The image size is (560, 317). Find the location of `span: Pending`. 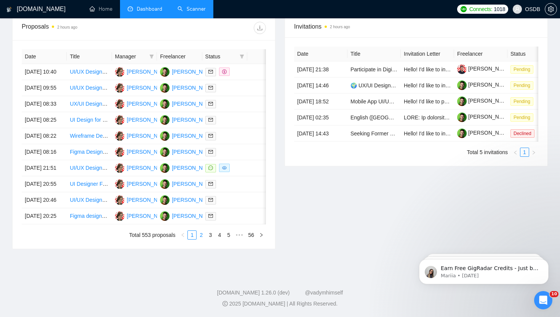

span: Pending is located at coordinates (522, 101).